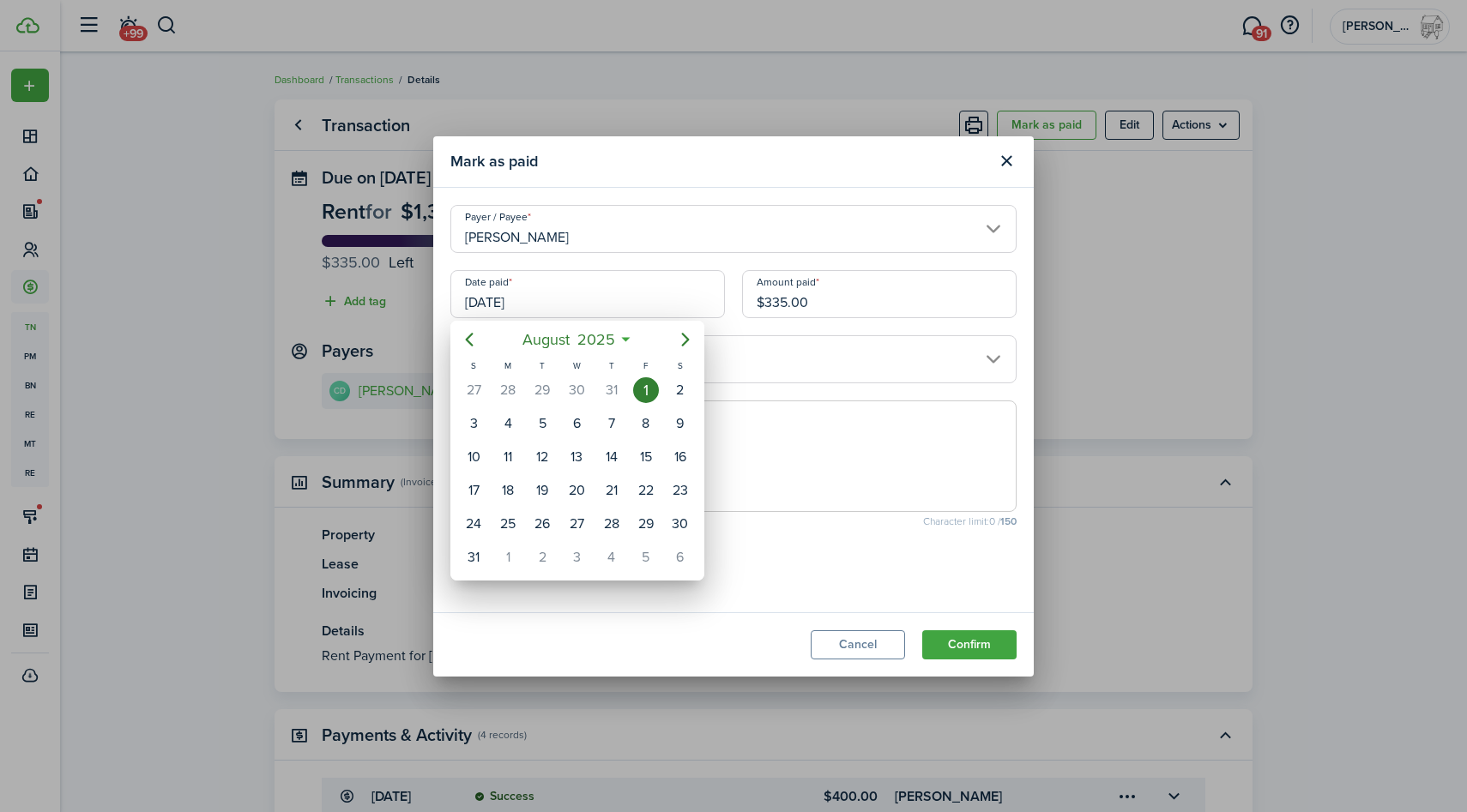 This screenshot has height=812, width=1467. I want to click on div: W, so click(576, 365).